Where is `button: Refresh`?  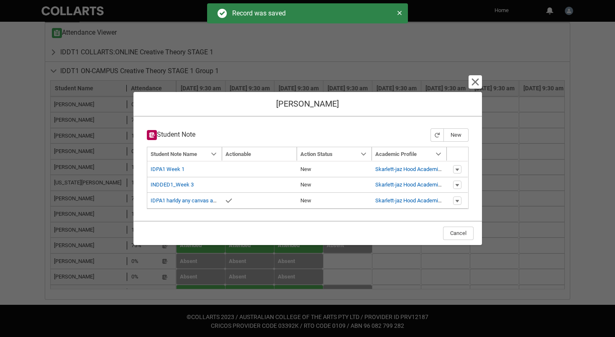 button: Refresh is located at coordinates (438, 135).